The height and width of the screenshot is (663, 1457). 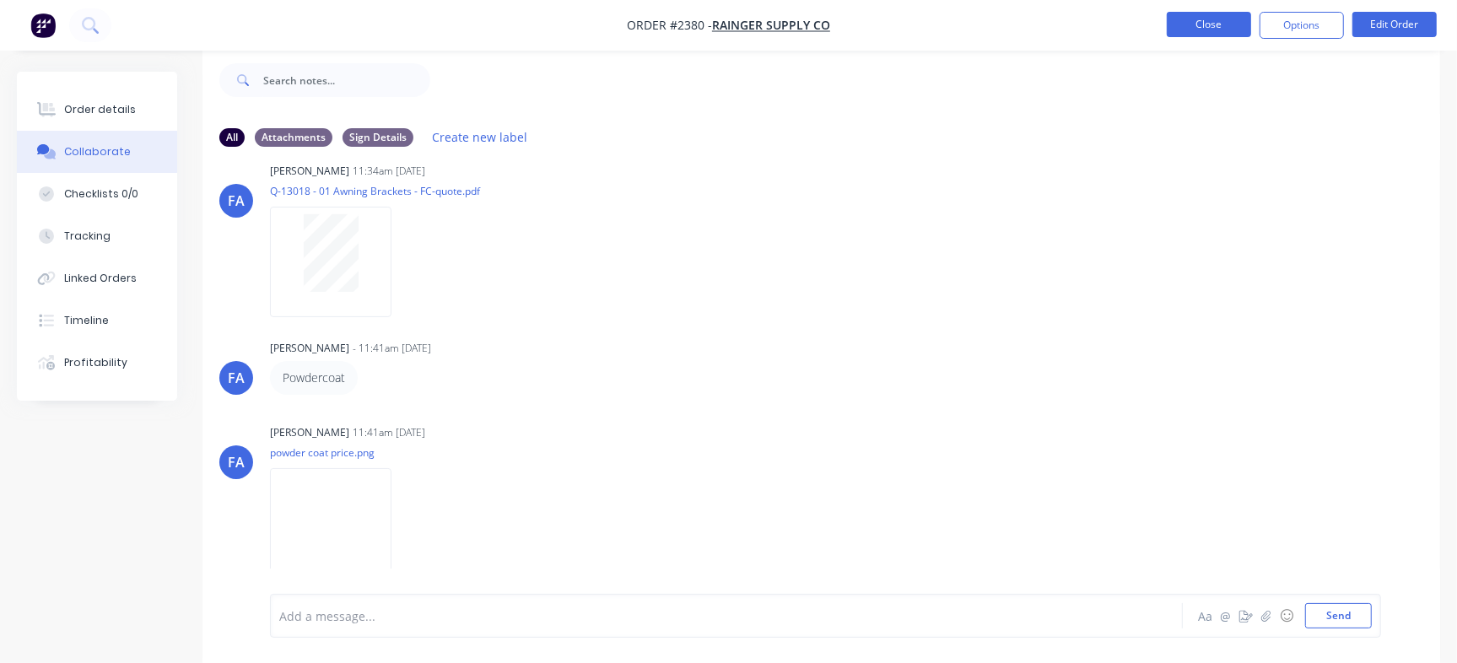 I want to click on span: Order #2380 -, so click(x=669, y=25).